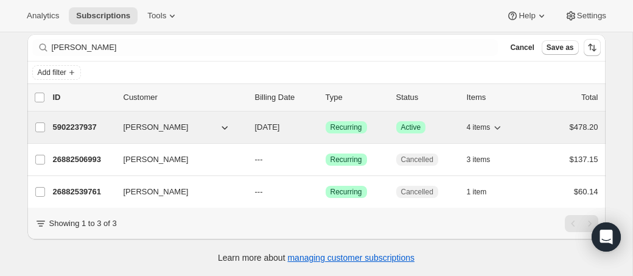 This screenshot has height=276, width=633. Describe the element at coordinates (83, 223) in the screenshot. I see `p: Showing 1 to 3 of 3` at that location.